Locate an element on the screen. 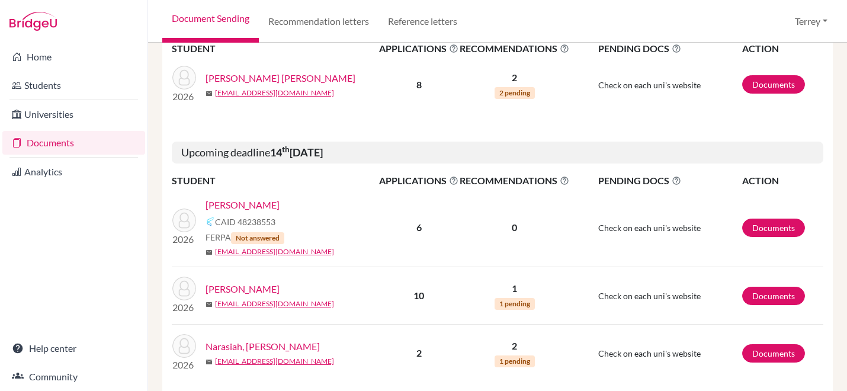 The image size is (847, 391). a: Universities is located at coordinates (73, 114).